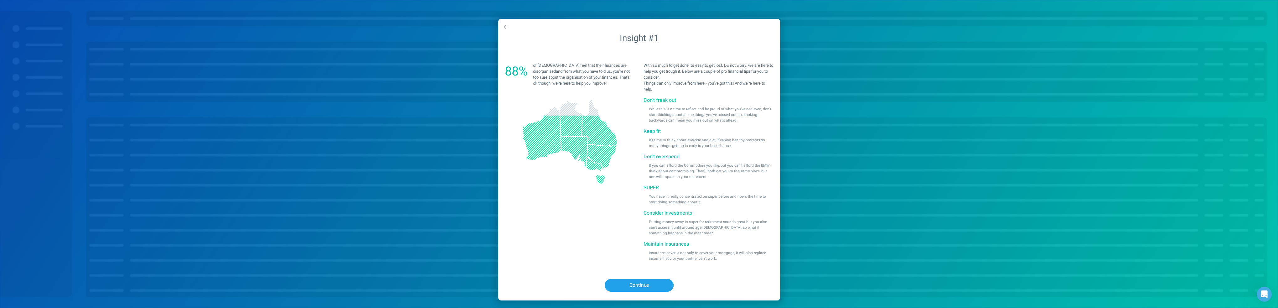 Image resolution: width=1278 pixels, height=308 pixels. Describe the element at coordinates (666, 244) in the screenshot. I see `span: Maintain insurances` at that location.